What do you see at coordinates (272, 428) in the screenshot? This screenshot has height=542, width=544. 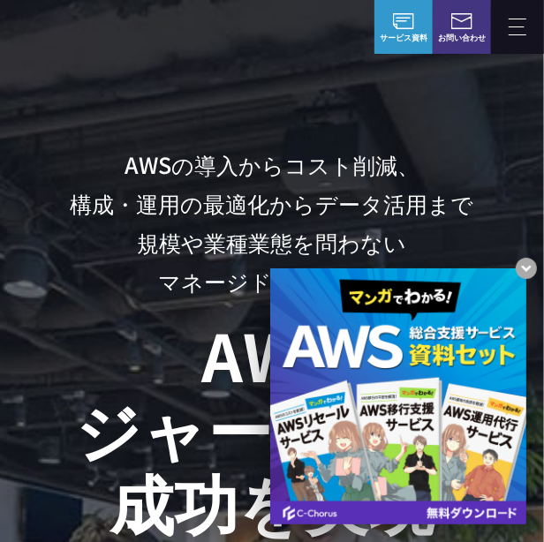 I see `h1: AWS ジャーニーの 成功を実現` at bounding box center [272, 428].